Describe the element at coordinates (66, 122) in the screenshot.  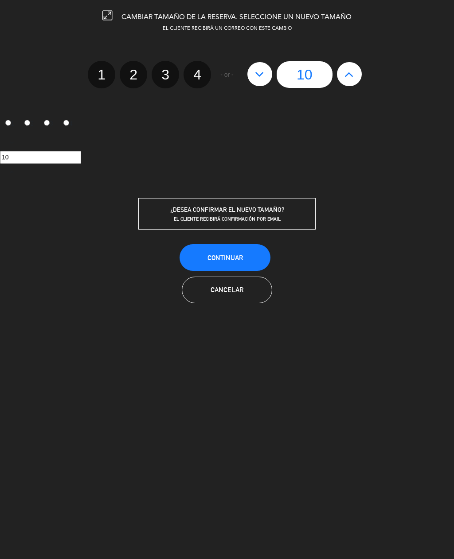
I see `input: 4` at that location.